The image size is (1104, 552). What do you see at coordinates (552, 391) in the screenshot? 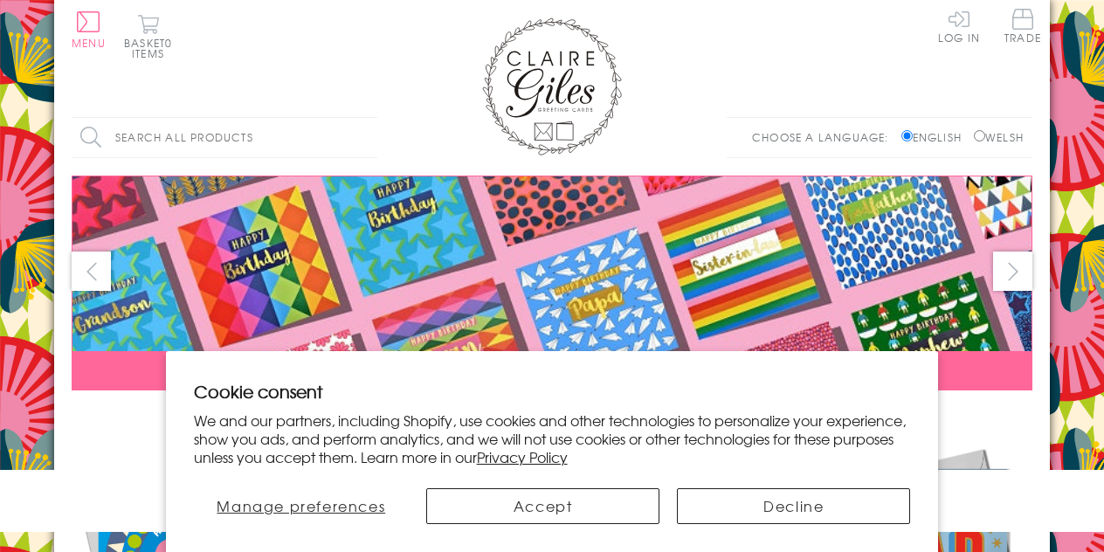
I see `h2: Cookie consent` at bounding box center [552, 391].